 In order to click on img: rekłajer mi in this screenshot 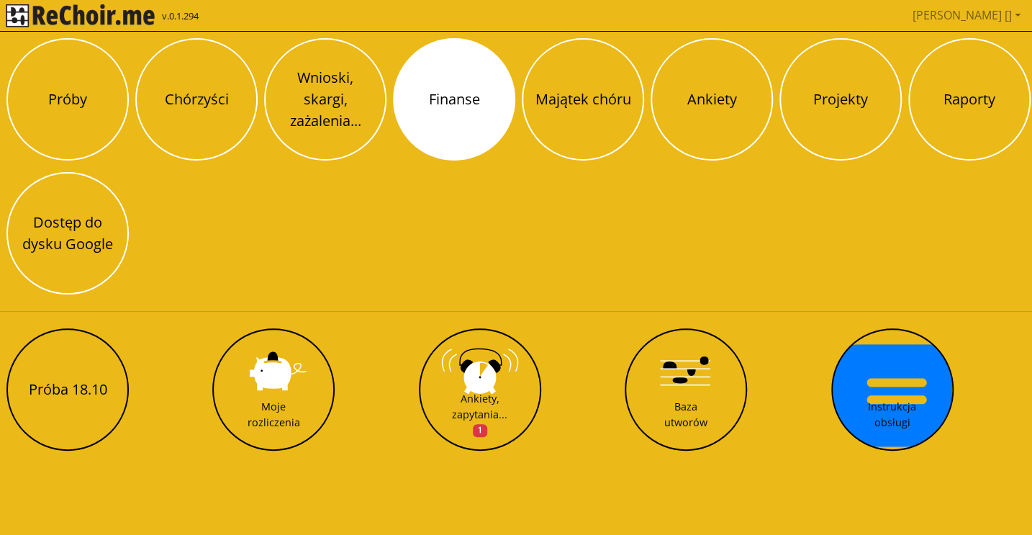, I will do `click(80, 16)`.